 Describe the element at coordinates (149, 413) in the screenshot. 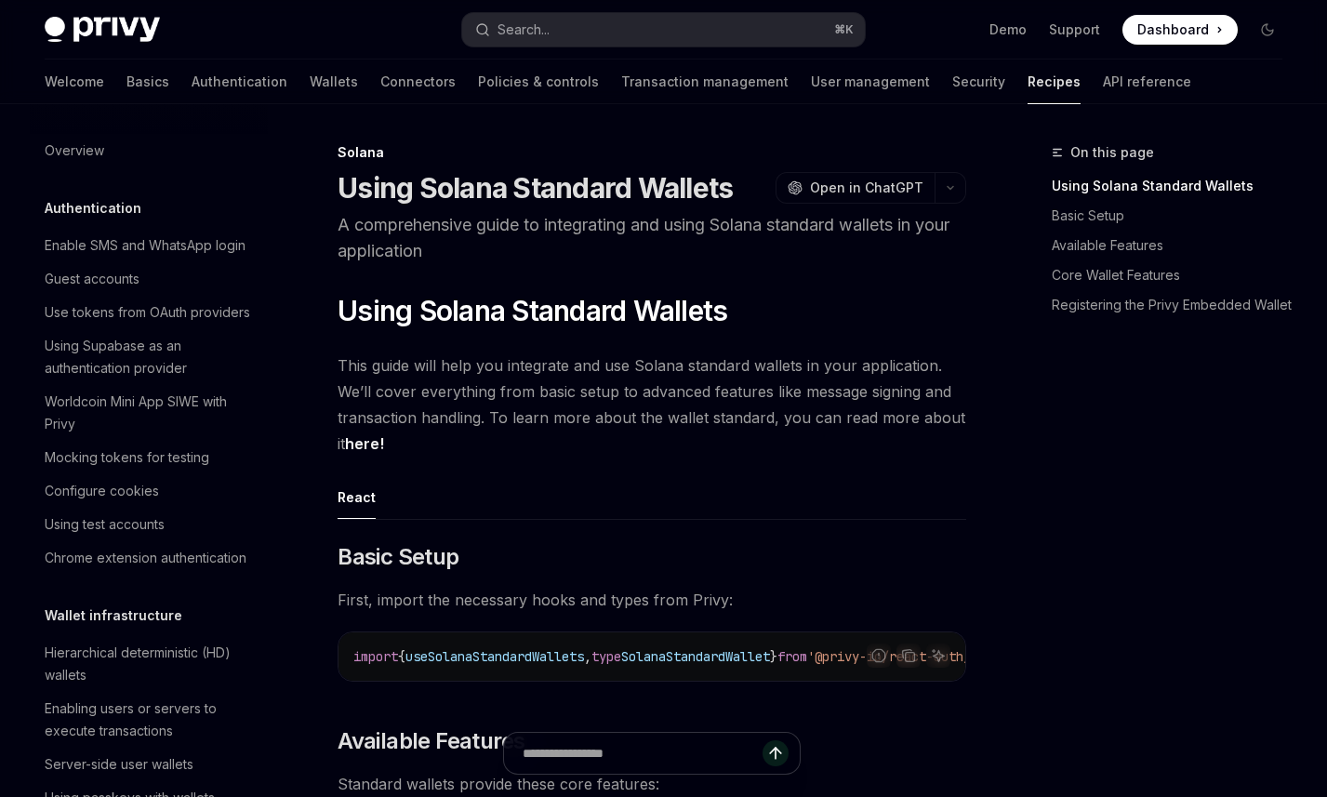

I see `a: Worldcoin Mini App SIWE with Privy` at that location.